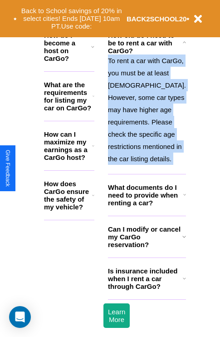 Image resolution: width=220 pixels, height=337 pixels. I want to click on h3: How can I maximize my earnings as a CarGo host?, so click(68, 146).